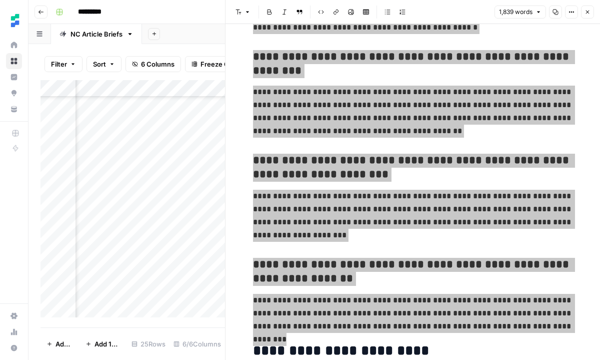  What do you see at coordinates (14, 45) in the screenshot?
I see `a: Home` at bounding box center [14, 45].